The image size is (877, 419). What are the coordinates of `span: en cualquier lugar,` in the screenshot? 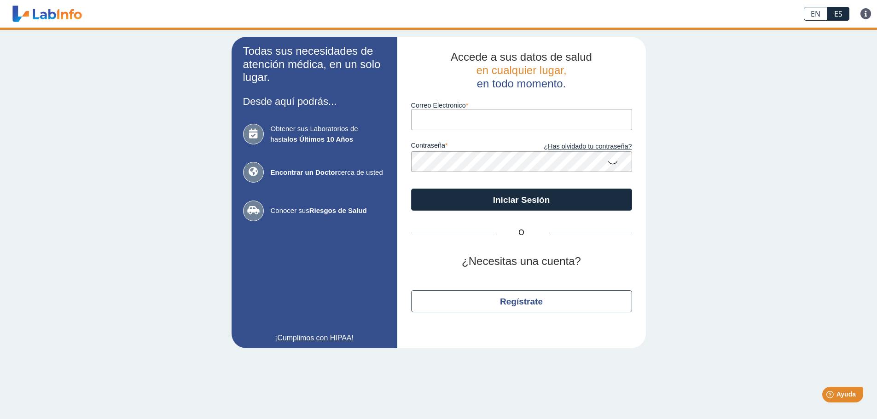 It's located at (521, 70).